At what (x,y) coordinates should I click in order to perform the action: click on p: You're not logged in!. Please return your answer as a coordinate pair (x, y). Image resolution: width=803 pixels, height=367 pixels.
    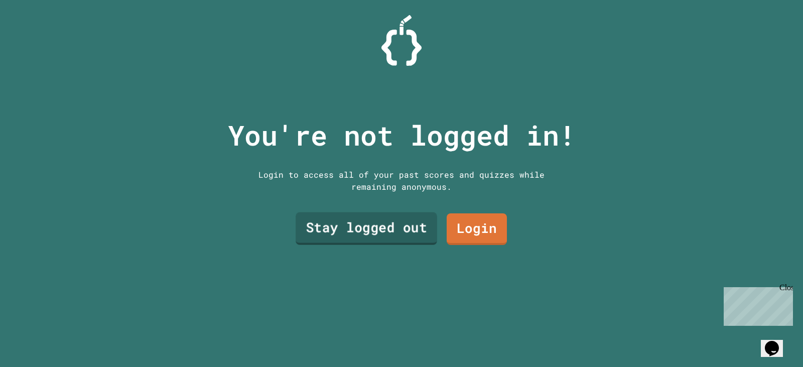
    Looking at the image, I should click on (401, 135).